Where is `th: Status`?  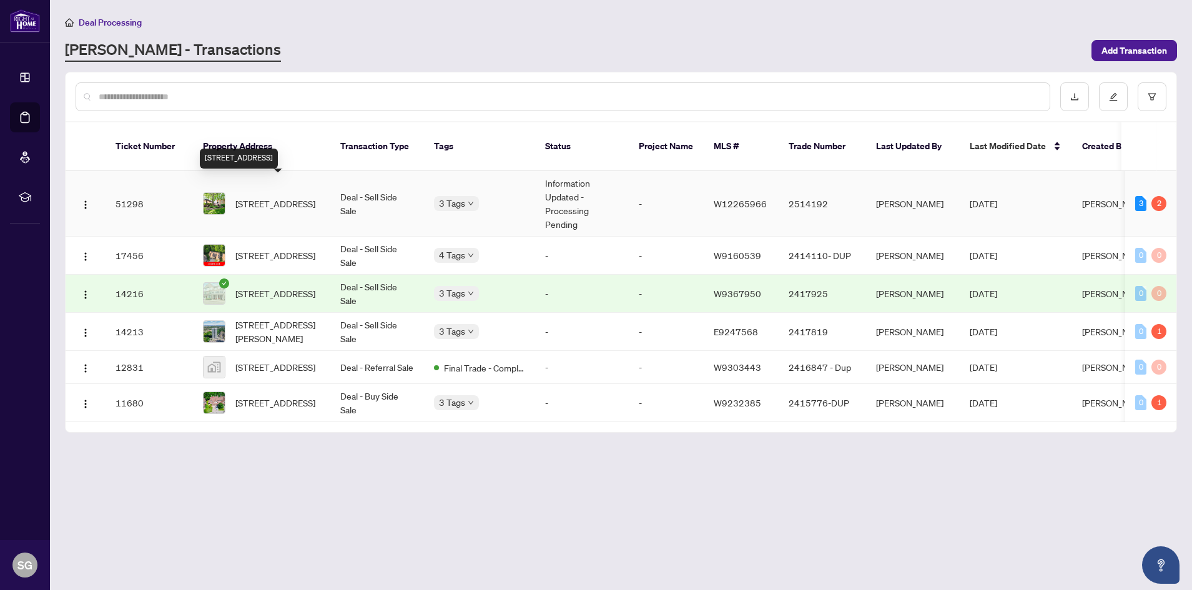
th: Status is located at coordinates (582, 147).